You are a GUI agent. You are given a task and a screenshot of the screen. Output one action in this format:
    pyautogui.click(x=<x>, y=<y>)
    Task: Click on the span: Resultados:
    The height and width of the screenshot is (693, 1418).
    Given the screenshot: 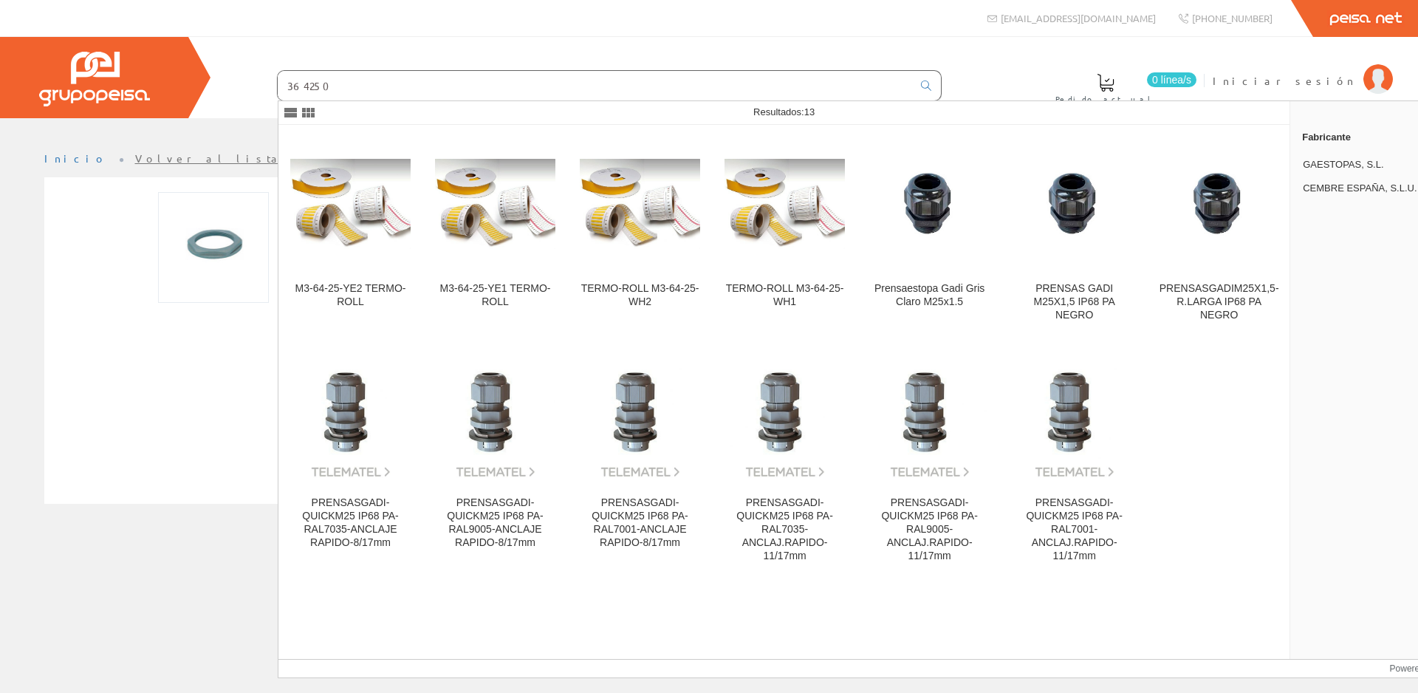 What is the action you would take?
    pyautogui.click(x=783, y=111)
    